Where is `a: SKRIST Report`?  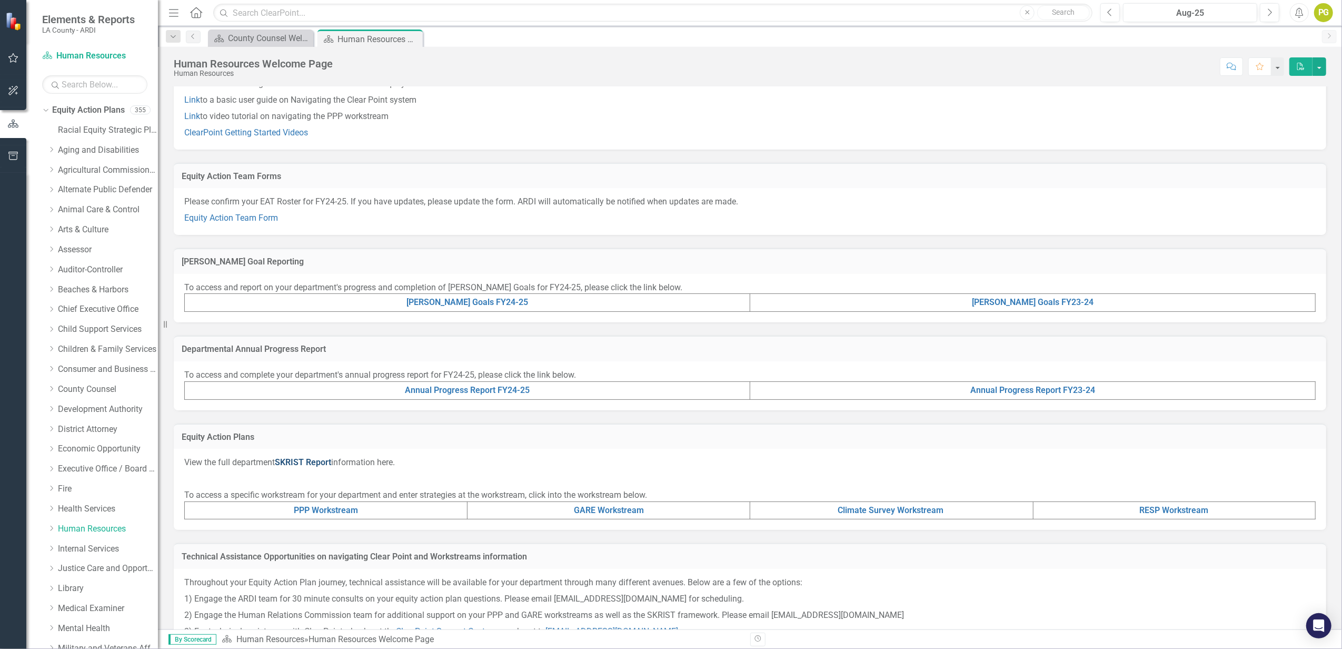
a: SKRIST Report is located at coordinates (303, 462).